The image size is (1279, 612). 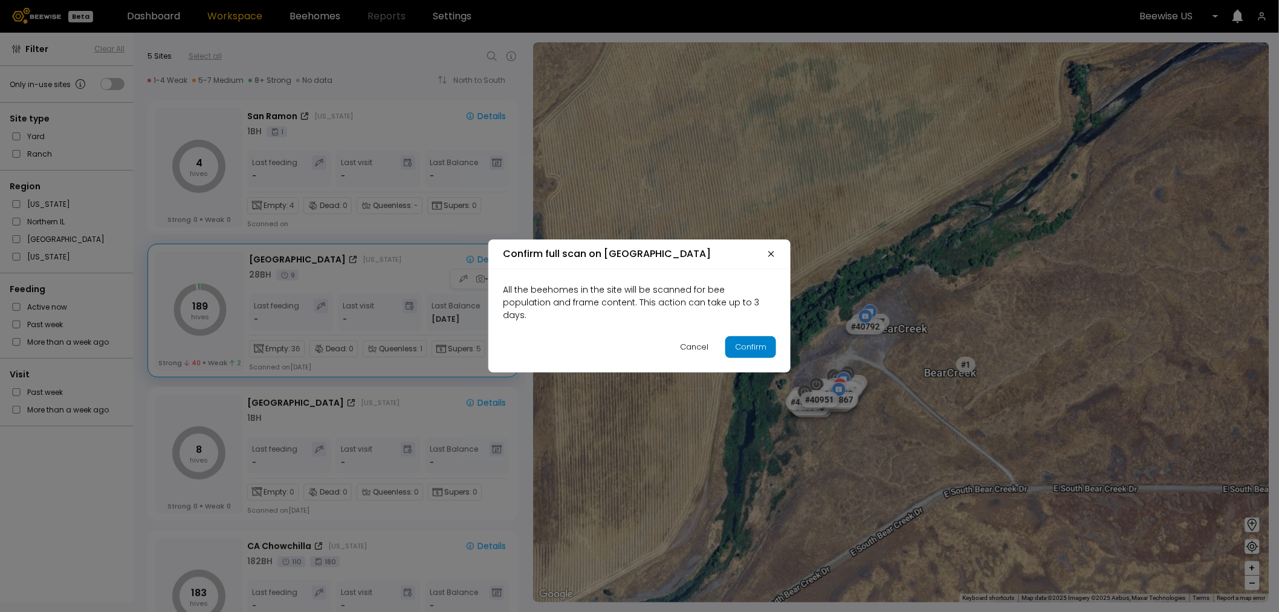 What do you see at coordinates (751, 347) in the screenshot?
I see `div: Confirm` at bounding box center [751, 347].